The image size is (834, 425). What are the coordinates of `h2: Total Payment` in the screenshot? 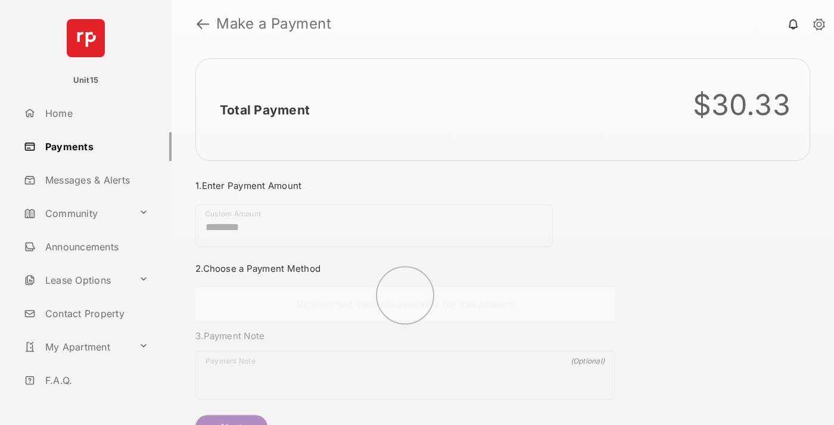 It's located at (265, 110).